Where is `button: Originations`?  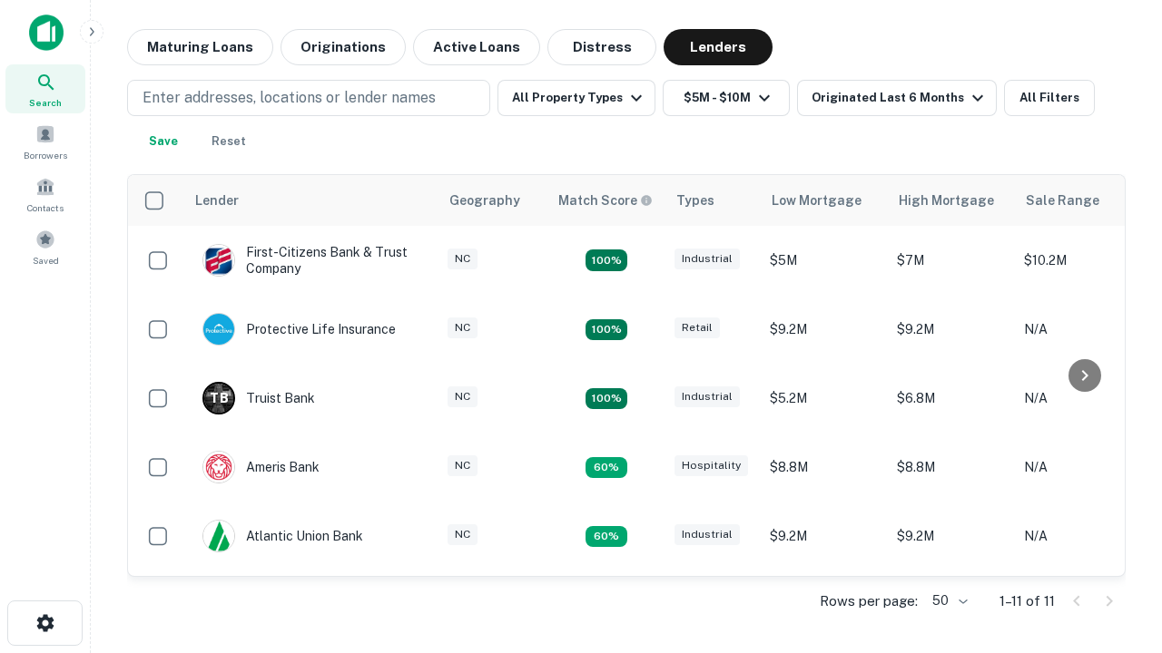 button: Originations is located at coordinates (343, 47).